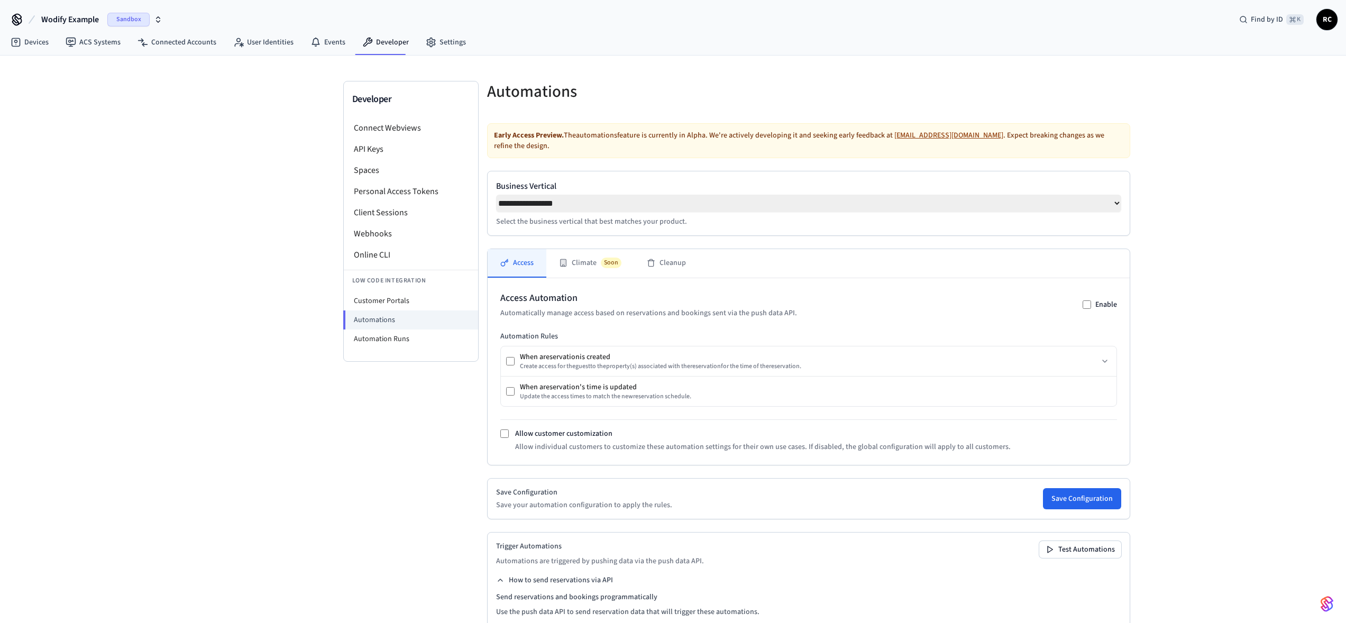 This screenshot has width=1346, height=623. Describe the element at coordinates (30, 42) in the screenshot. I see `a: Devices` at that location.